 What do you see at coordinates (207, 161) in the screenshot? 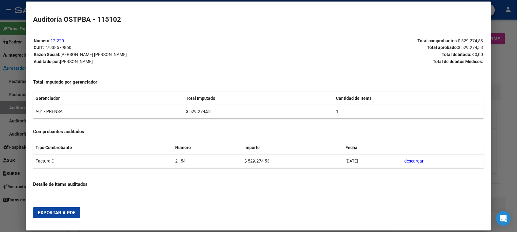
I see `td: 2 - 54` at bounding box center [207, 161].